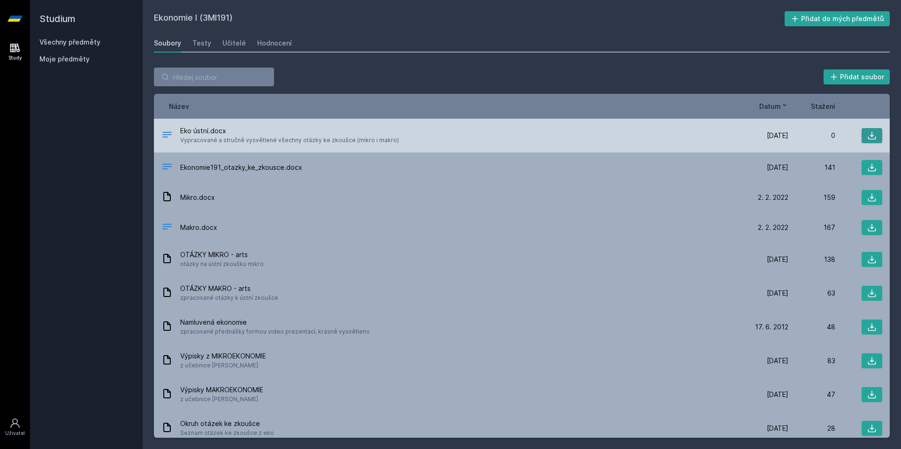 This screenshot has width=901, height=449. What do you see at coordinates (64, 59) in the screenshot?
I see `span: Moje předměty` at bounding box center [64, 59].